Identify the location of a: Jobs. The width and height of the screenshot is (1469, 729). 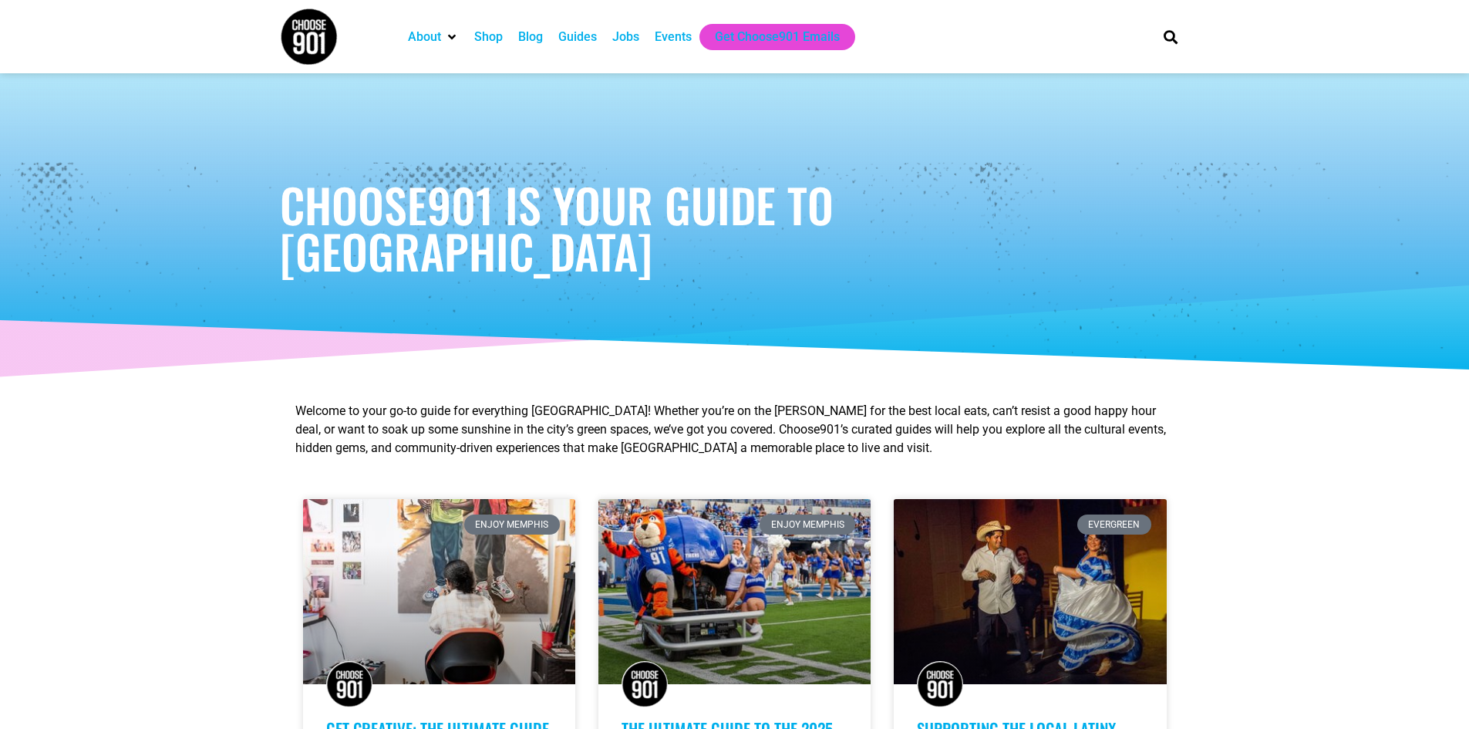
(625, 37).